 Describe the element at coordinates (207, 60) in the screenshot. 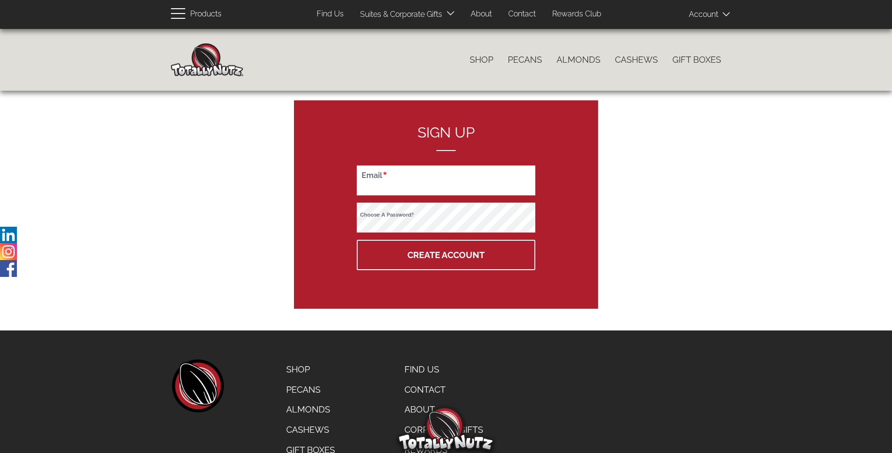

I see `img: Home` at that location.